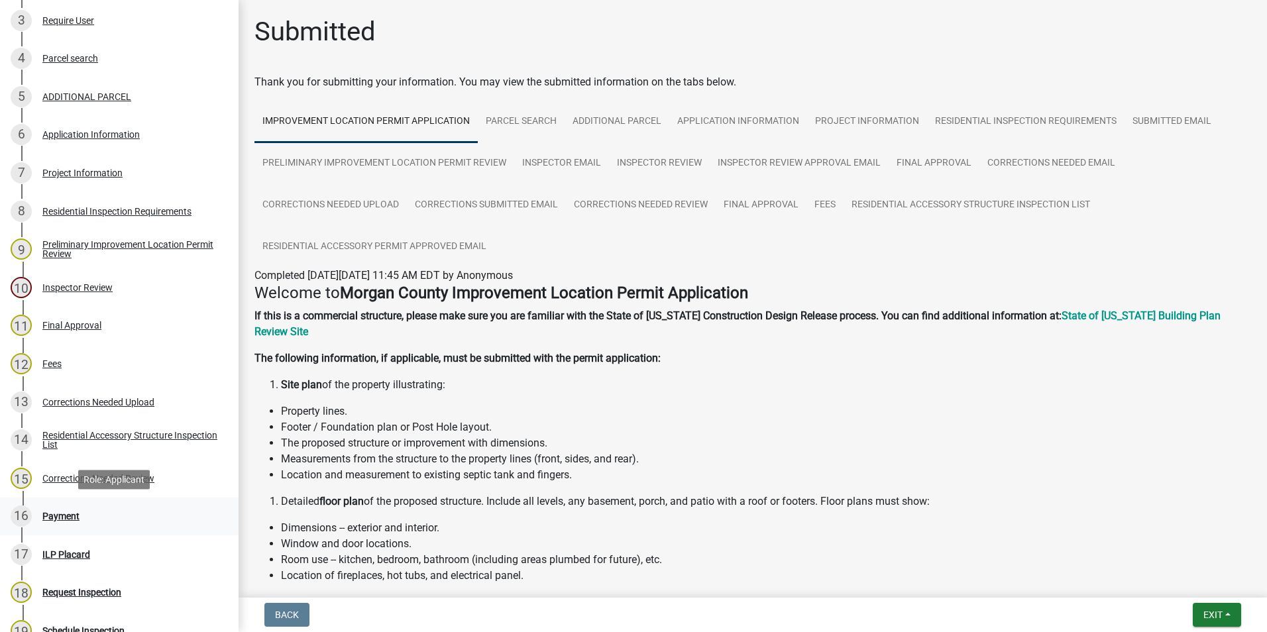 The width and height of the screenshot is (1267, 632). I want to click on div: Residential Inspection Requirements, so click(117, 211).